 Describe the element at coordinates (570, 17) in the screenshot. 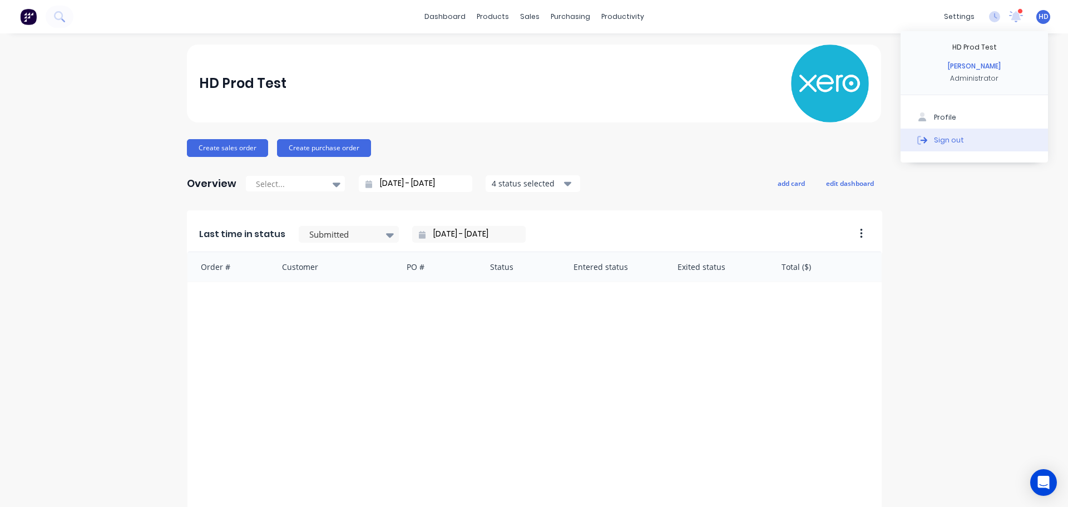

I see `div: purchasing` at that location.